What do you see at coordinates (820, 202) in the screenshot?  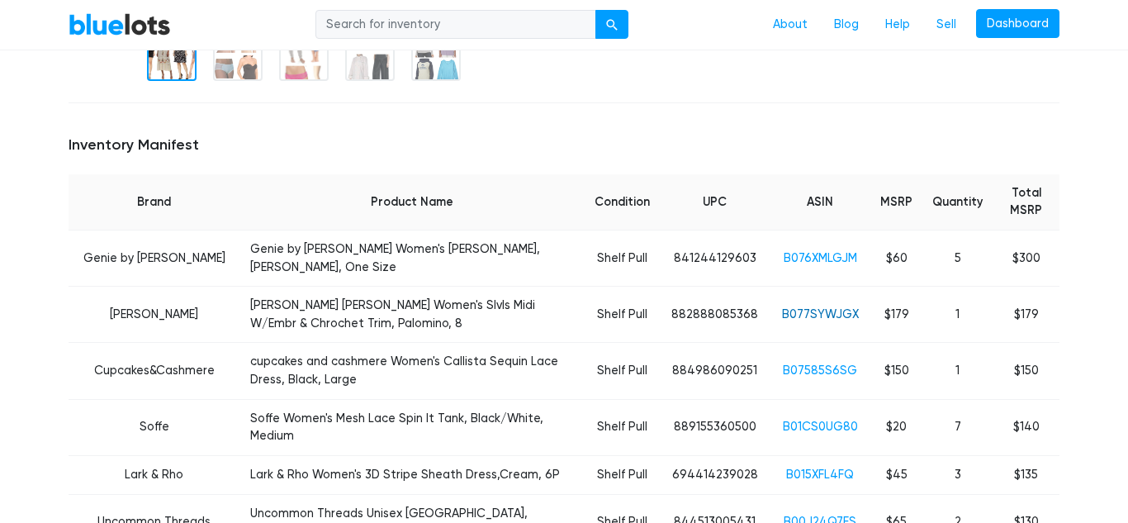 I see `th: ASIN` at bounding box center [820, 202].